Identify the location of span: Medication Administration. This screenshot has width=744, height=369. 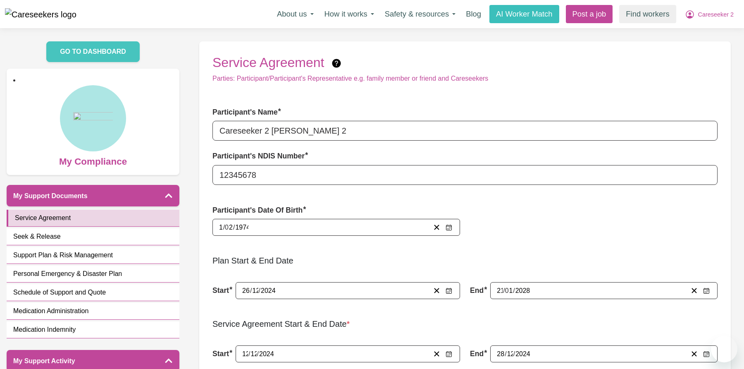
(51, 311).